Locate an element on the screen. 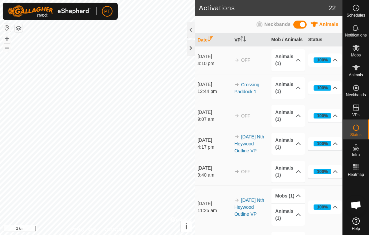 The width and height of the screenshot is (369, 235). th: Date is located at coordinates (213, 40).